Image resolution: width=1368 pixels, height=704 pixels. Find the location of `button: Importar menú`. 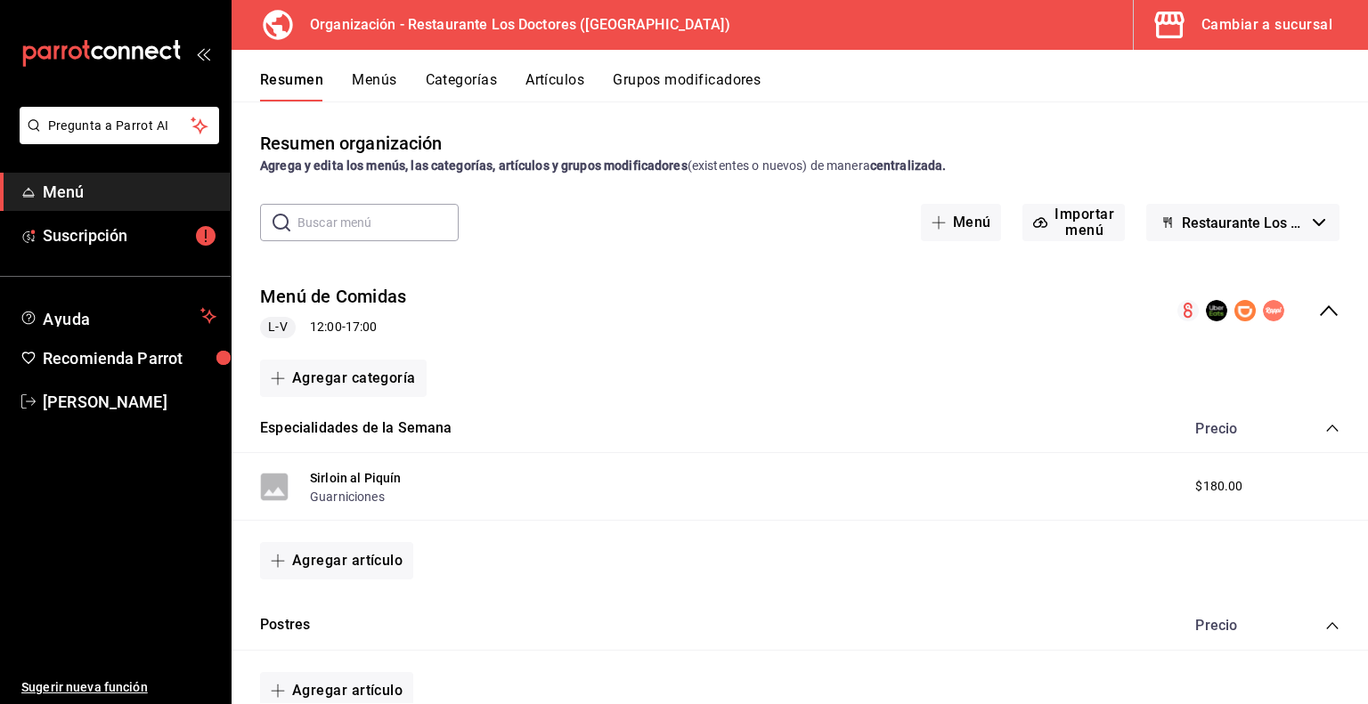

button: Importar menú is located at coordinates (1073, 223).